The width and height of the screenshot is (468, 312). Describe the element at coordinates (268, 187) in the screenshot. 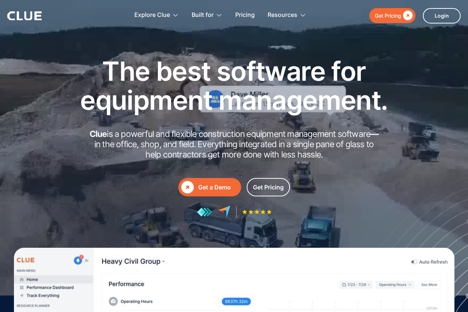

I see `a: Get Pricing` at that location.